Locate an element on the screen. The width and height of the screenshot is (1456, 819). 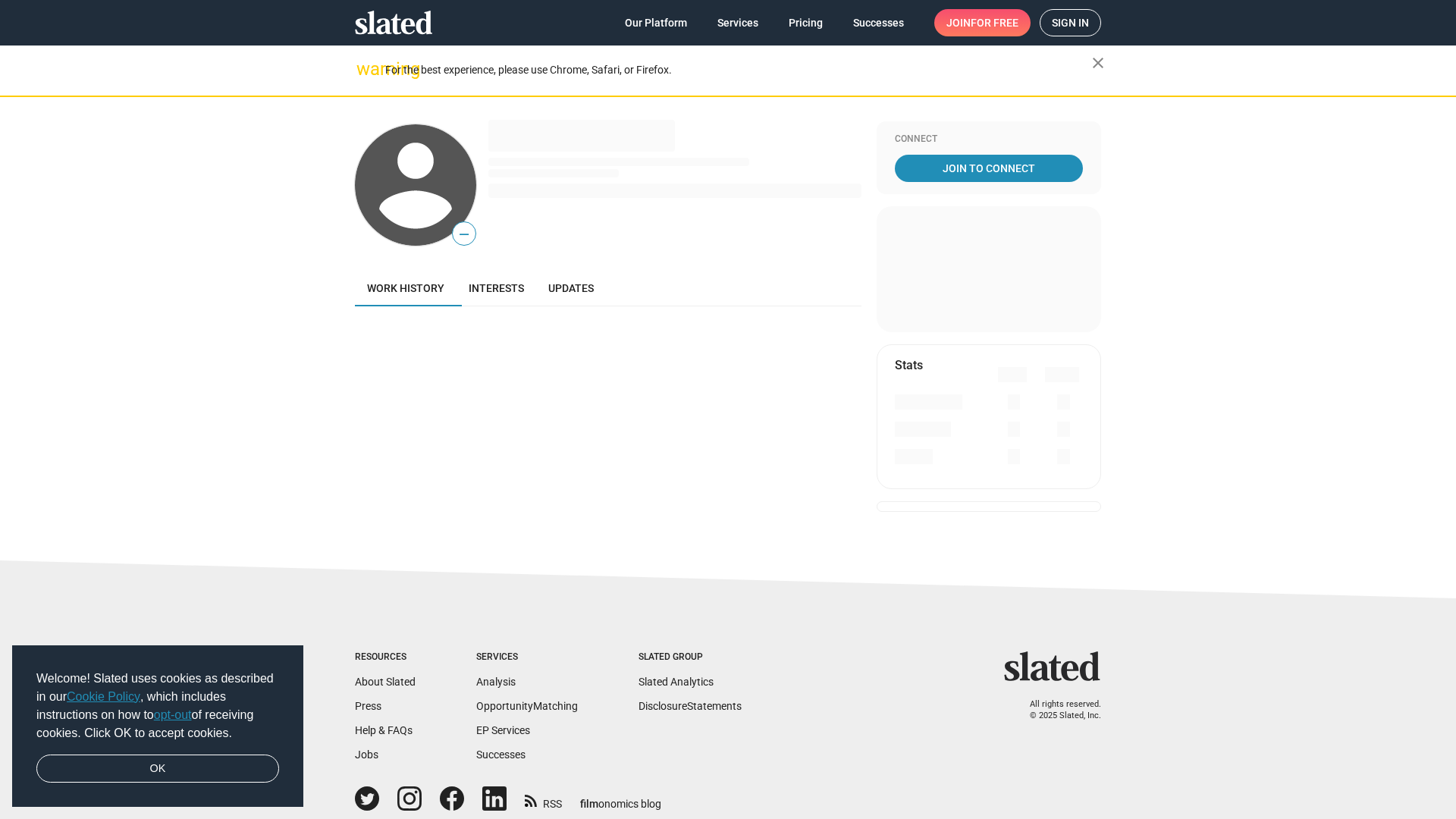
span: Our Platform is located at coordinates (656, 23).